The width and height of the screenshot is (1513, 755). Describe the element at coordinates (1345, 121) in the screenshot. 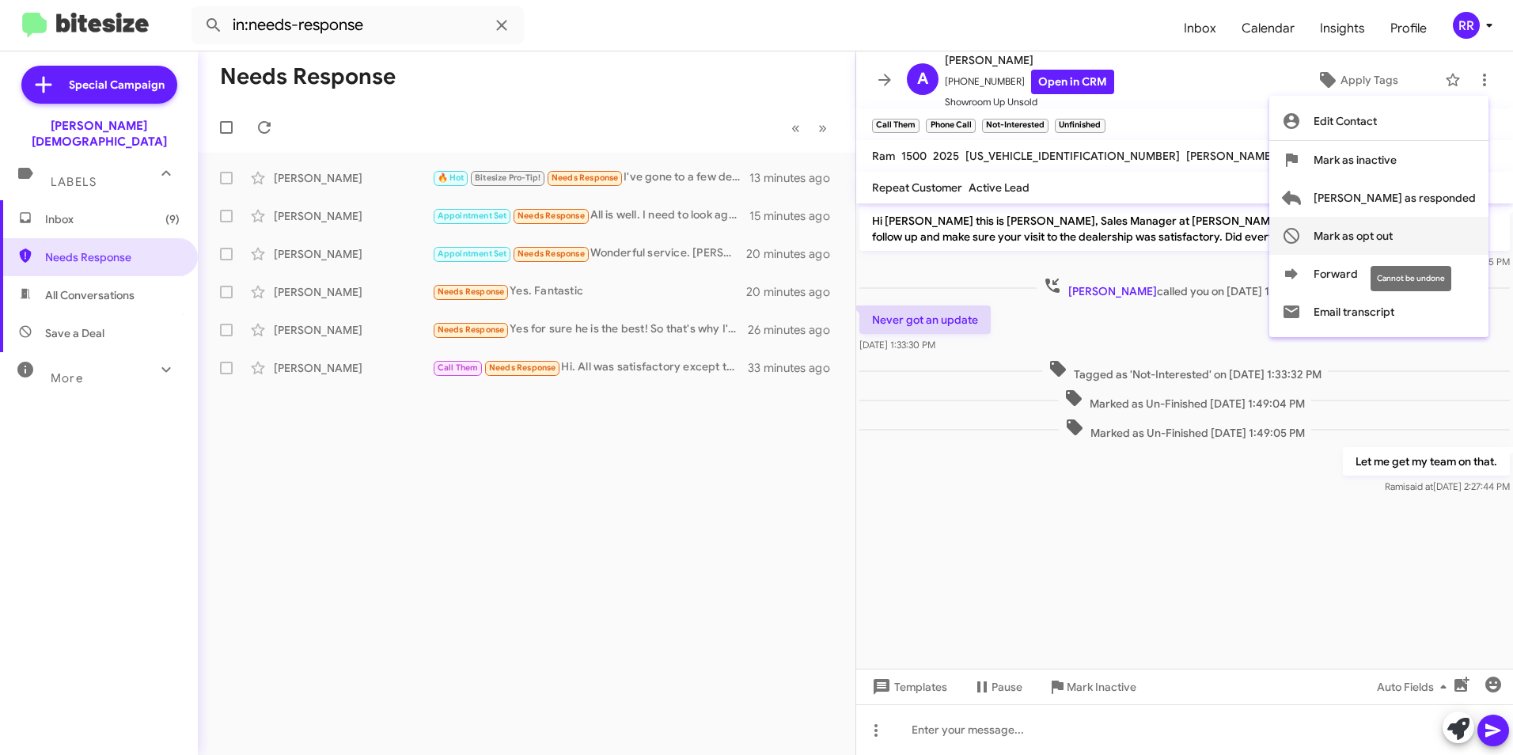

I see `span: Edit Contact` at that location.